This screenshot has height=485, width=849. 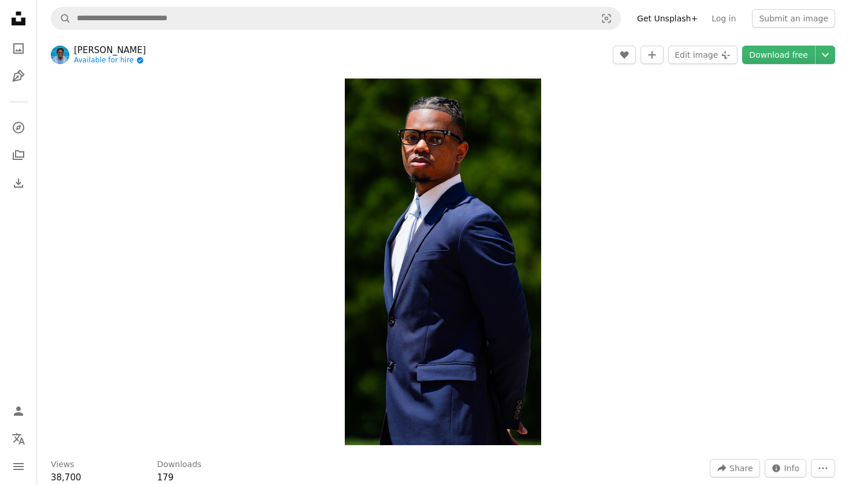 I want to click on a: Log in, so click(x=724, y=18).